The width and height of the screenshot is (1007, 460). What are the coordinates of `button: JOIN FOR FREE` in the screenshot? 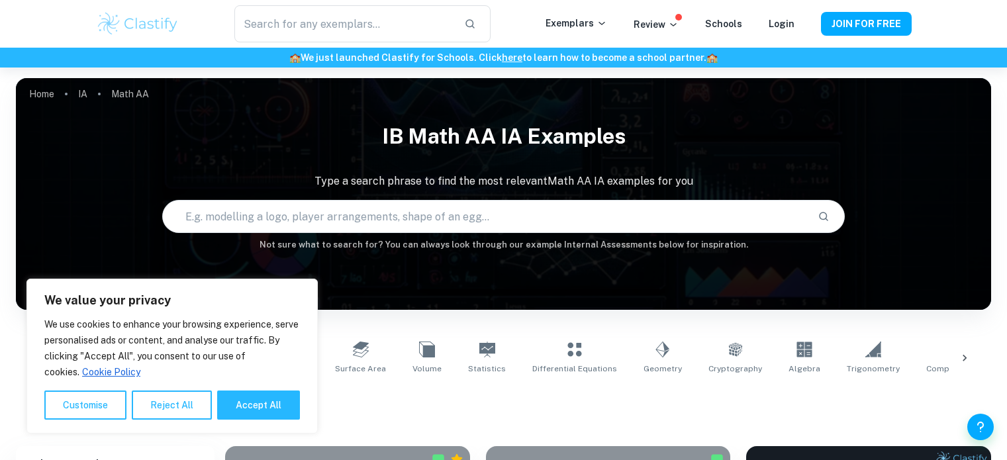 It's located at (866, 24).